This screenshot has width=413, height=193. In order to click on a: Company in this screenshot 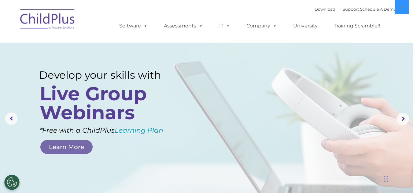, I will do `click(262, 26)`.